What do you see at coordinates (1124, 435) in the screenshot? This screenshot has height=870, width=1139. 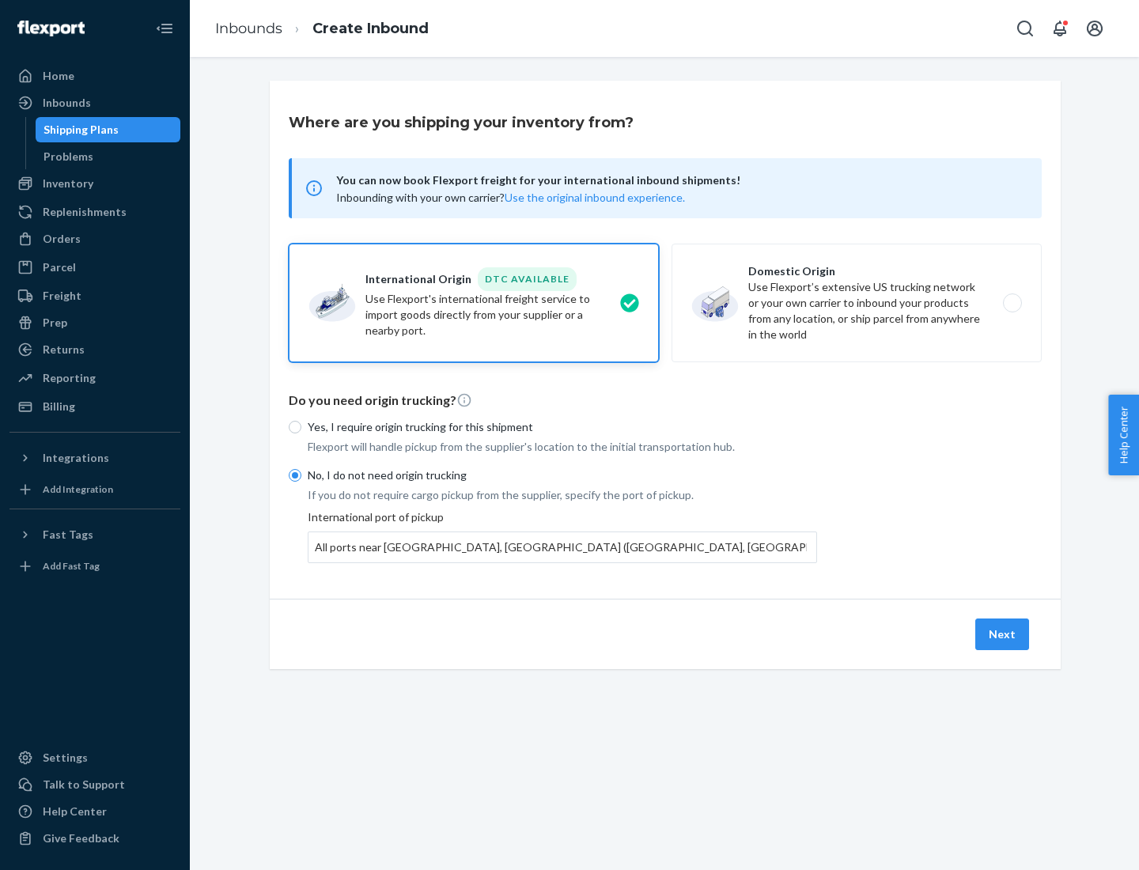 I see `span: Help Center` at bounding box center [1124, 435].